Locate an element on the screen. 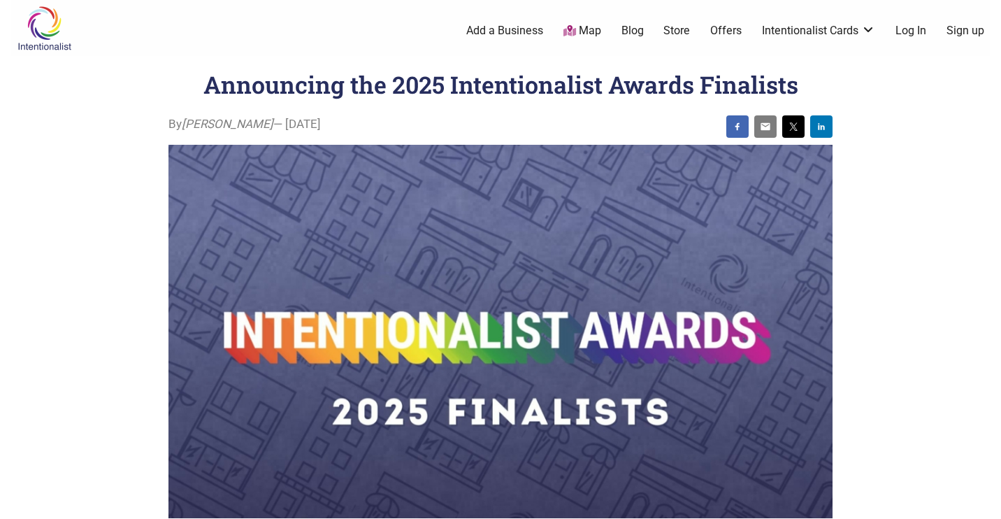 The image size is (1001, 519). a: Offers is located at coordinates (725, 31).